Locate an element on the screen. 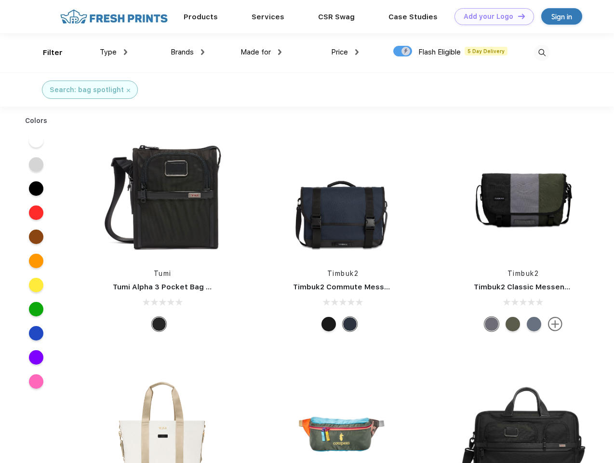 This screenshot has width=614, height=463. img: fo%20logo%202.webp is located at coordinates (114, 16).